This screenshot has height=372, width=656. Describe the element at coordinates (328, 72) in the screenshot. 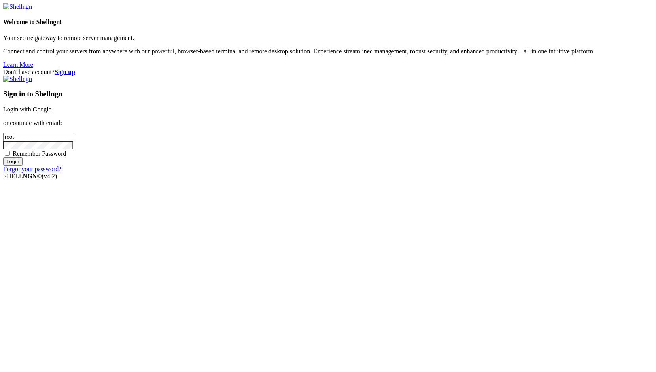

I see `div: Don't have account?` at that location.